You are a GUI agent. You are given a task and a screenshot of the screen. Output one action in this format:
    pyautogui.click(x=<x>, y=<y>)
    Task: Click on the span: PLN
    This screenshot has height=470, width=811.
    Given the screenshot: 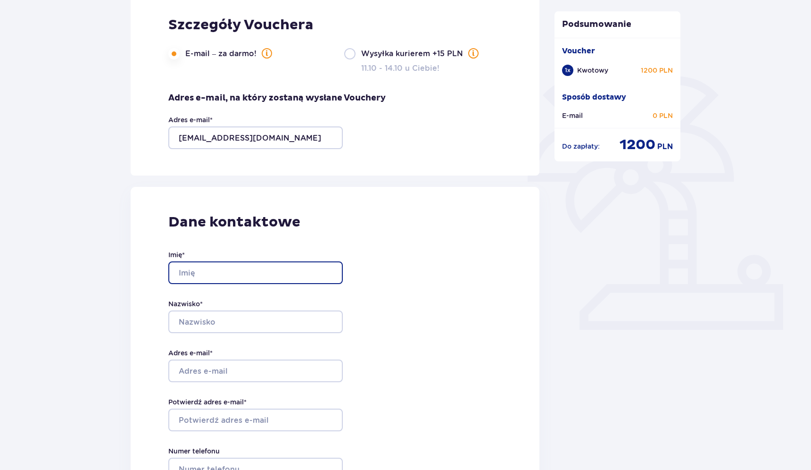 What is the action you would take?
    pyautogui.click(x=665, y=147)
    